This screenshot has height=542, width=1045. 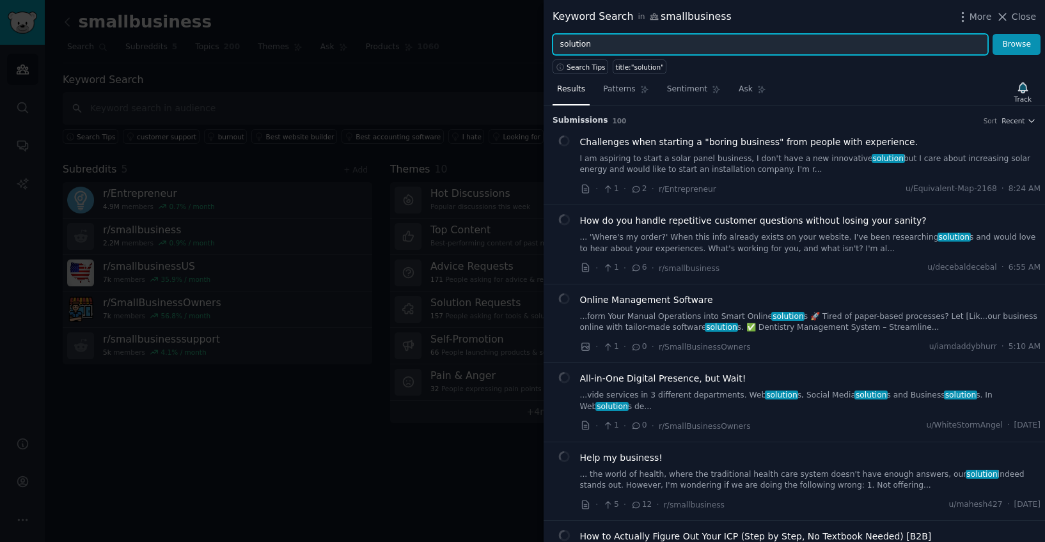 What do you see at coordinates (749, 142) in the screenshot?
I see `a: Challenges when starting a "boring business" from people with experience.` at bounding box center [749, 142].